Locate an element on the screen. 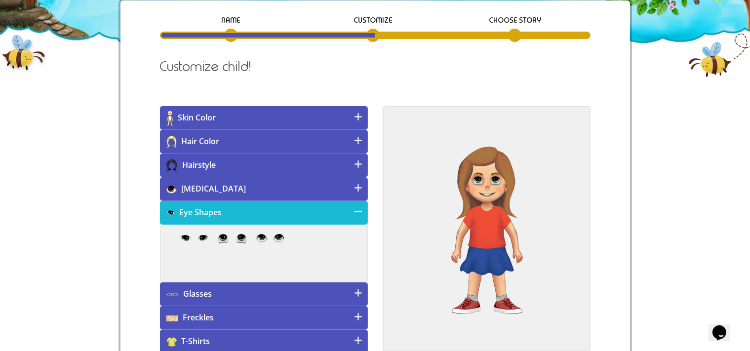 The image size is (750, 351). h4: Skin Color is located at coordinates (264, 118).